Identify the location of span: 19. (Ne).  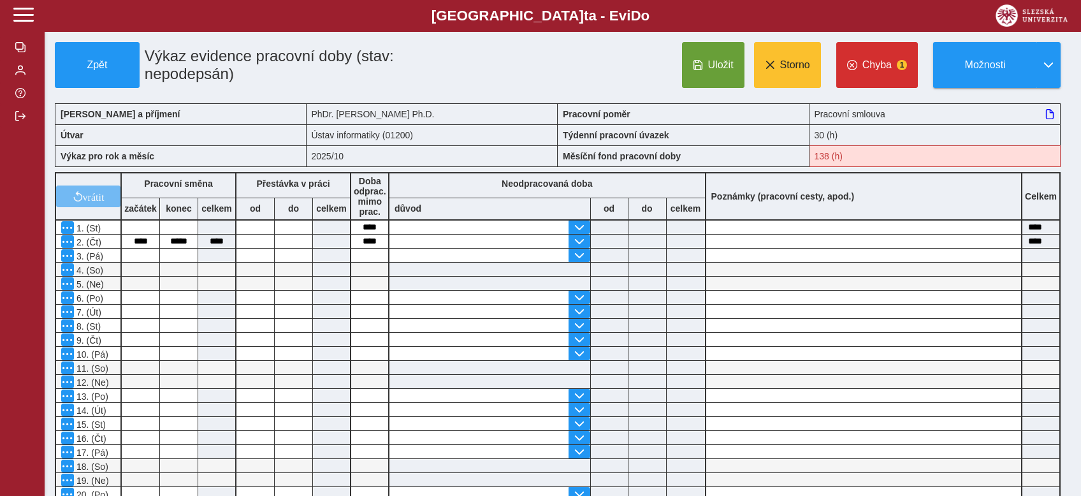
(91, 481).